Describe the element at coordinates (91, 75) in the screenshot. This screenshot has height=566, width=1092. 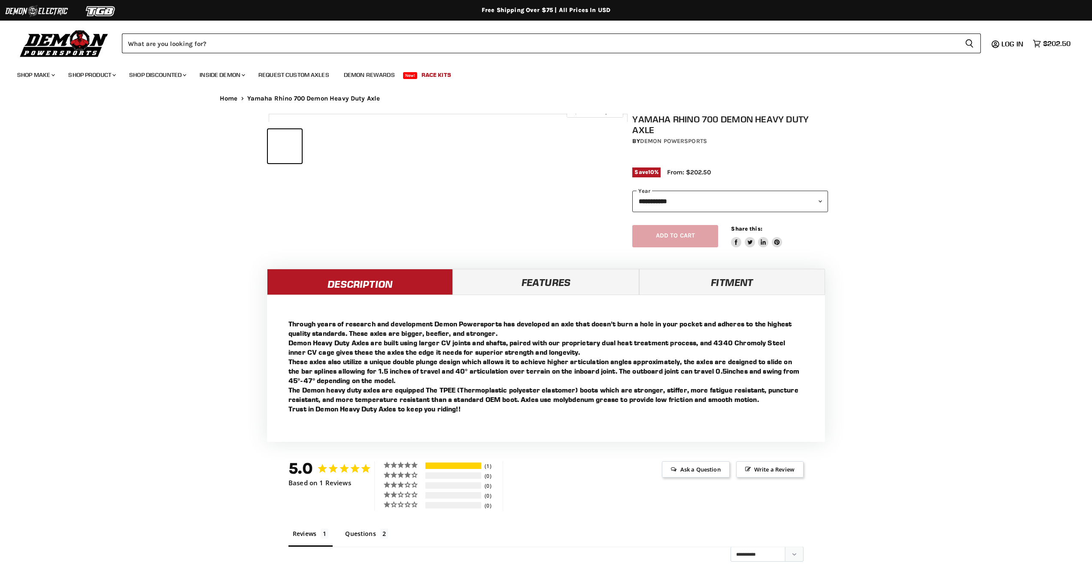
I see `a: Shop Product` at that location.